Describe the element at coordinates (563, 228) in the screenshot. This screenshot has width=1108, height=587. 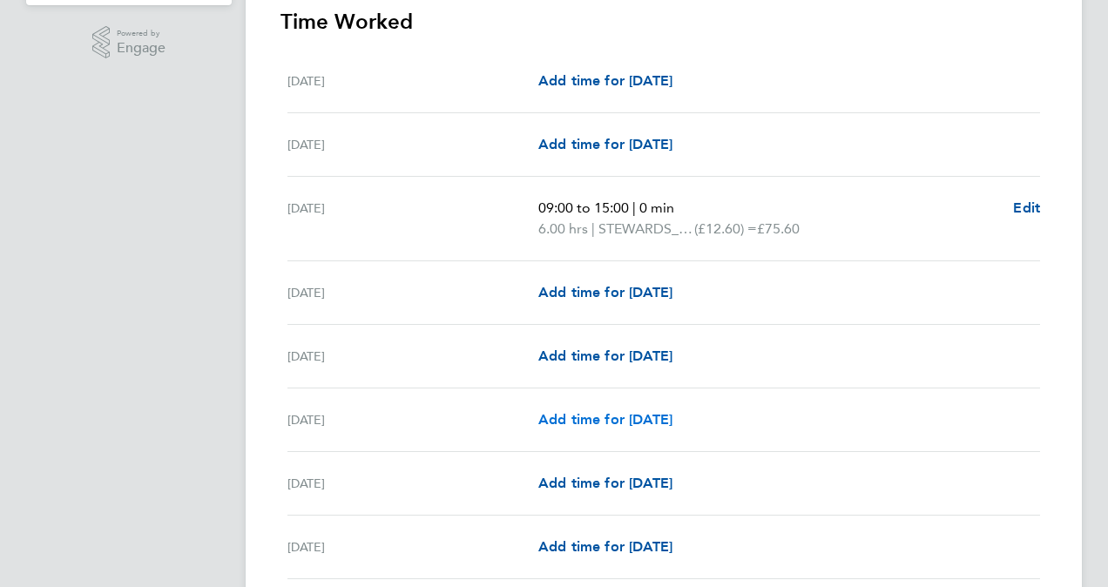
I see `span: 6.00 hrs` at that location.